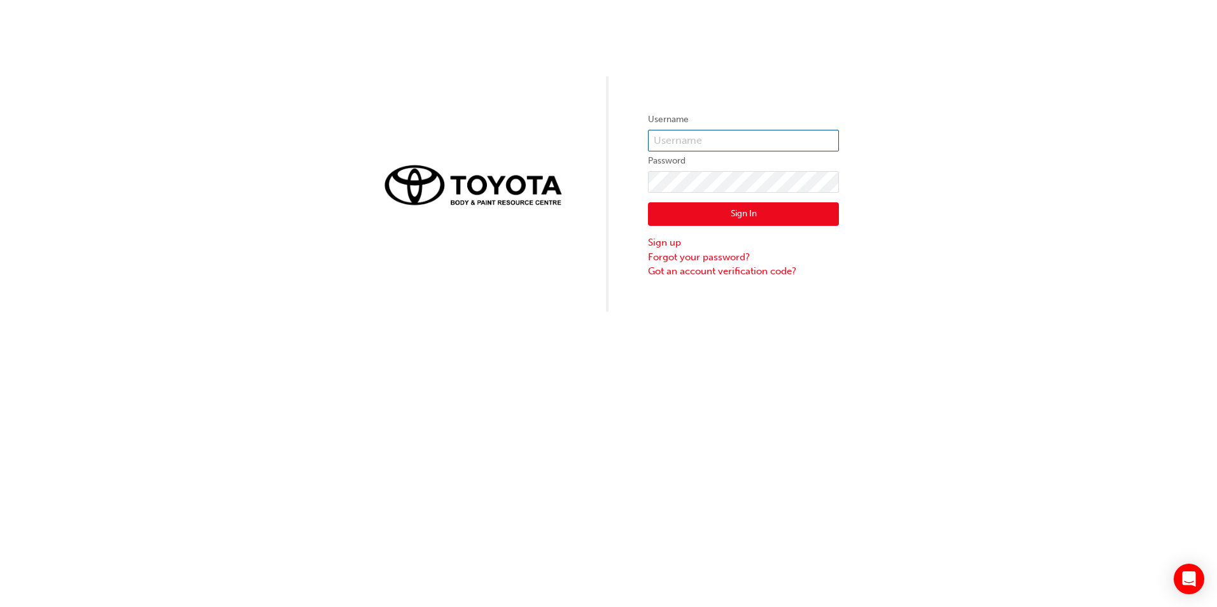  What do you see at coordinates (743, 141) in the screenshot?
I see `input: Username` at bounding box center [743, 141].